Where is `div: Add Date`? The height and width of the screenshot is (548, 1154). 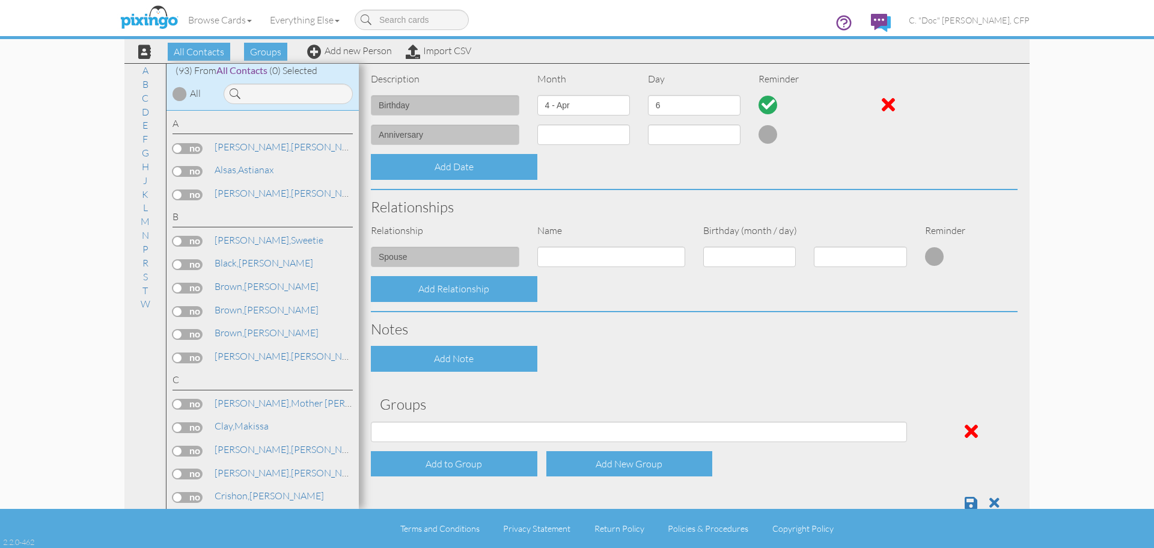 div: Add Date is located at coordinates (454, 167).